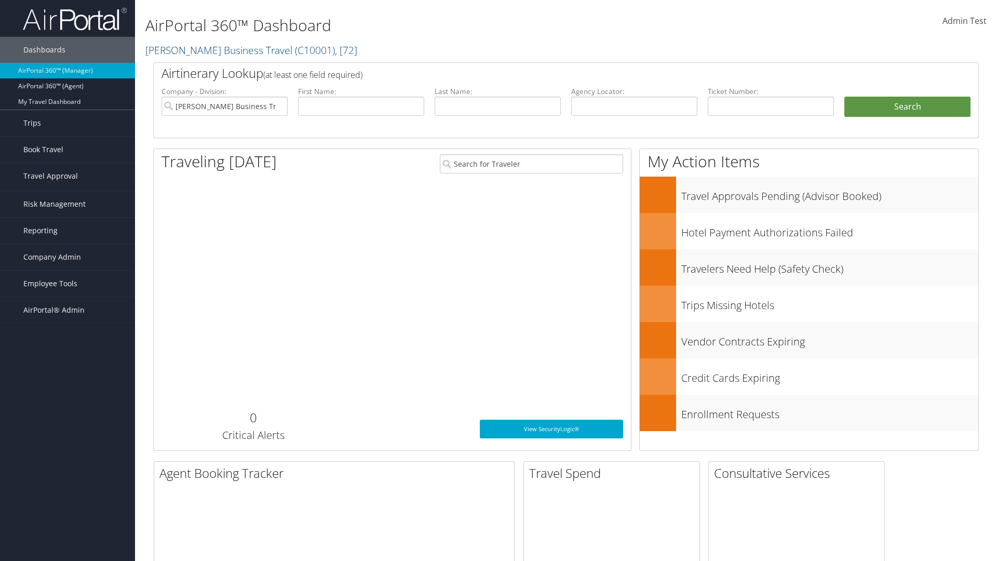 The image size is (997, 561). What do you see at coordinates (809, 377) in the screenshot?
I see `a: Credit Cards Expiring` at bounding box center [809, 377].